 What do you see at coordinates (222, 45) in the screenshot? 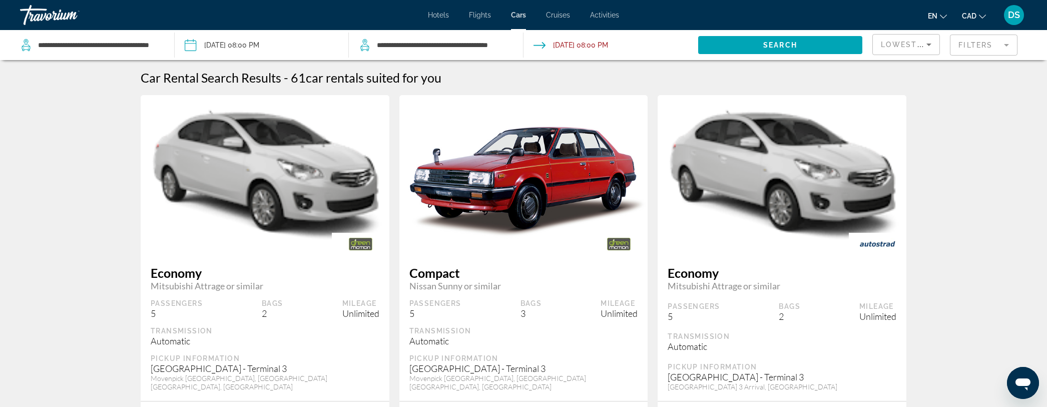
I see `button: Pickup date: Sep 15, 2025 08:00 PM` at bounding box center [222, 45].